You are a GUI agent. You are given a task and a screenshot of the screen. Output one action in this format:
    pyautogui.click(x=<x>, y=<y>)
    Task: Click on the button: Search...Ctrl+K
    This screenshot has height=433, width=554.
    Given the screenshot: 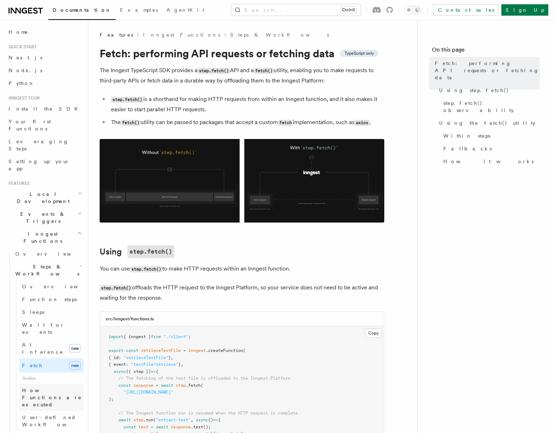 What is the action you would take?
    pyautogui.click(x=296, y=10)
    